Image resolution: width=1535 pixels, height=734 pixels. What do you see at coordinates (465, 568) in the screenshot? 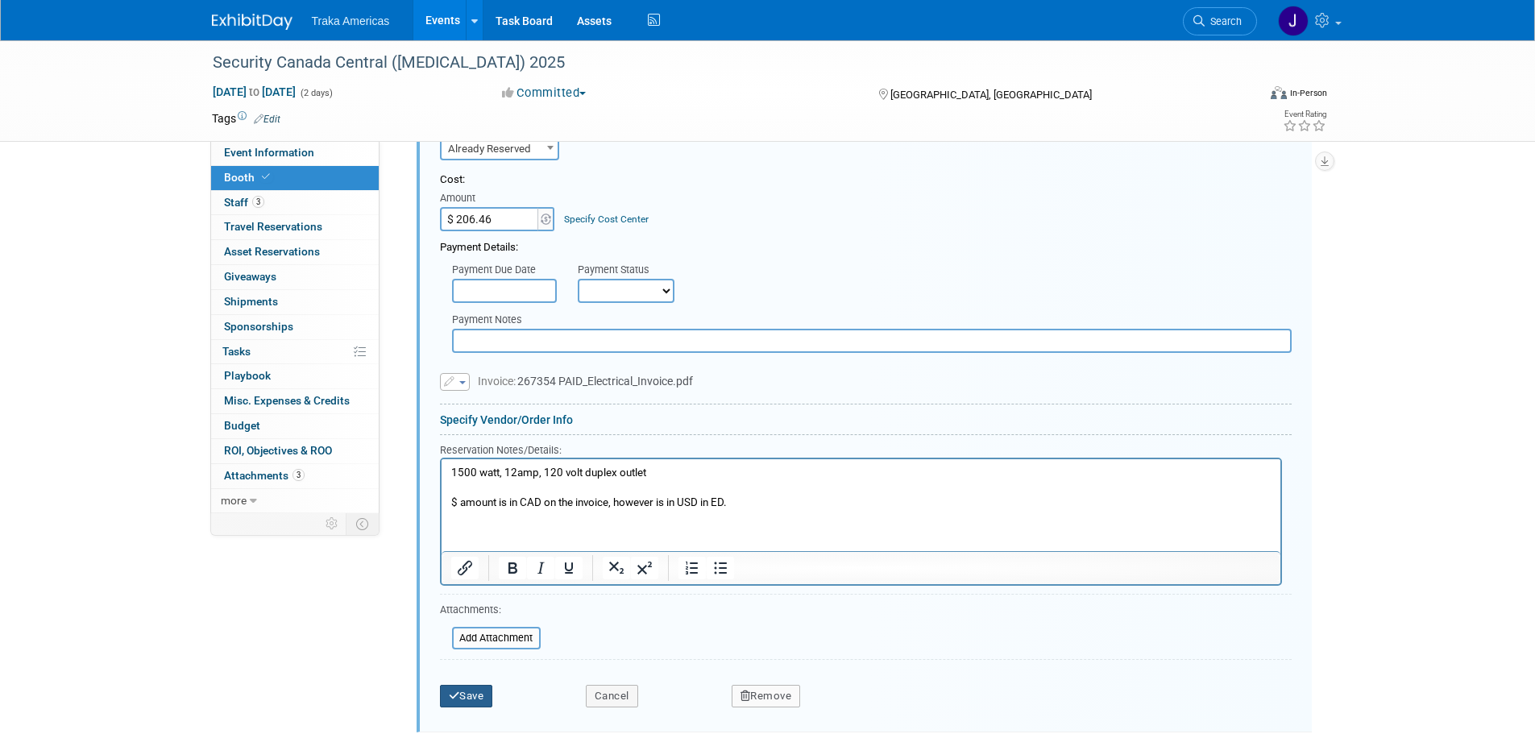
I see `button: Insert/edit link` at bounding box center [465, 568].